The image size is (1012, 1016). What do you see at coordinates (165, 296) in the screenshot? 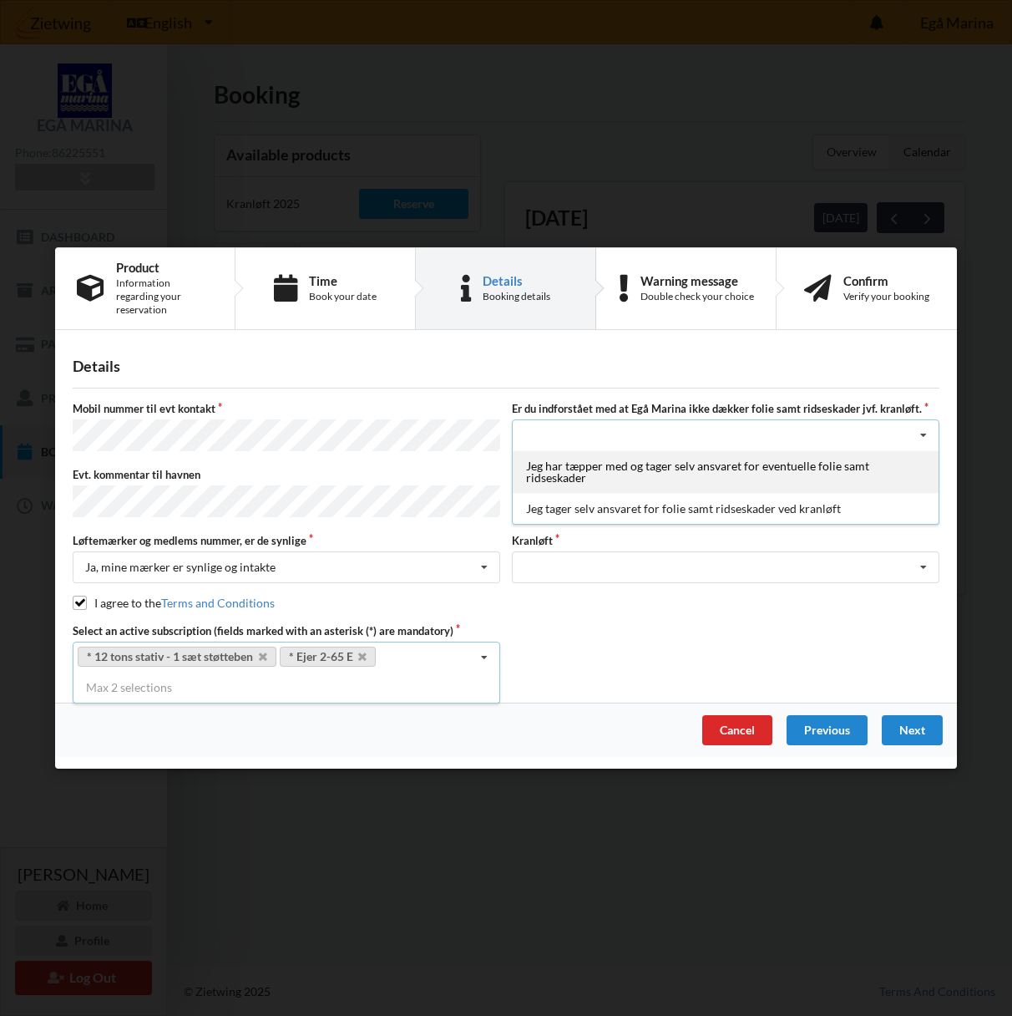
I see `div: Information regarding your reservation` at bounding box center [165, 296].